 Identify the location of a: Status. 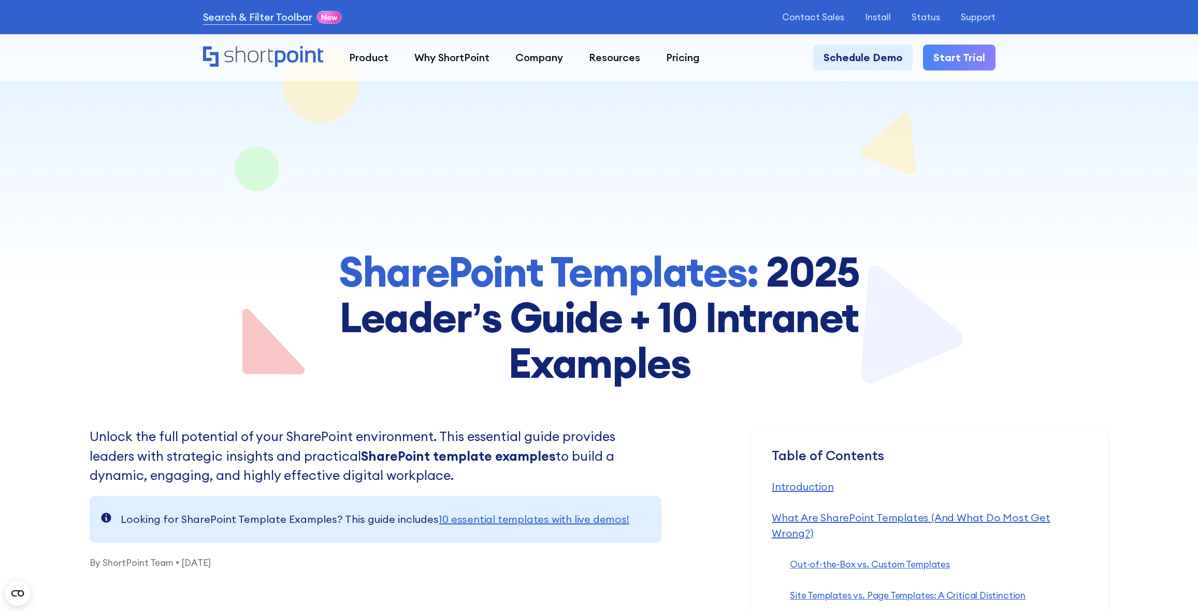
(926, 17).